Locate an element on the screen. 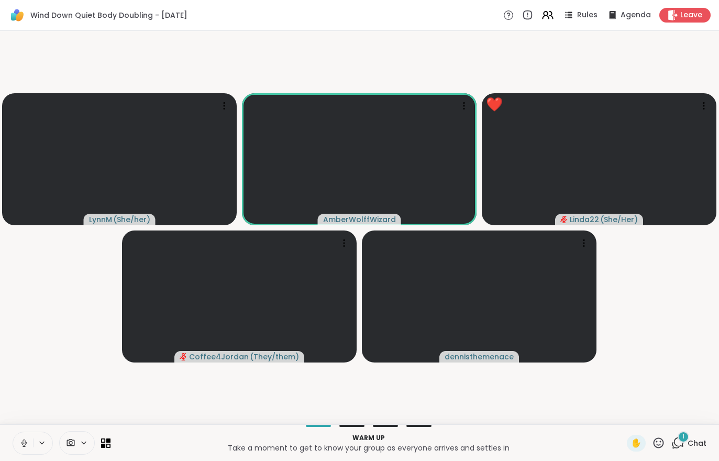  p: Warm up is located at coordinates (369, 438).